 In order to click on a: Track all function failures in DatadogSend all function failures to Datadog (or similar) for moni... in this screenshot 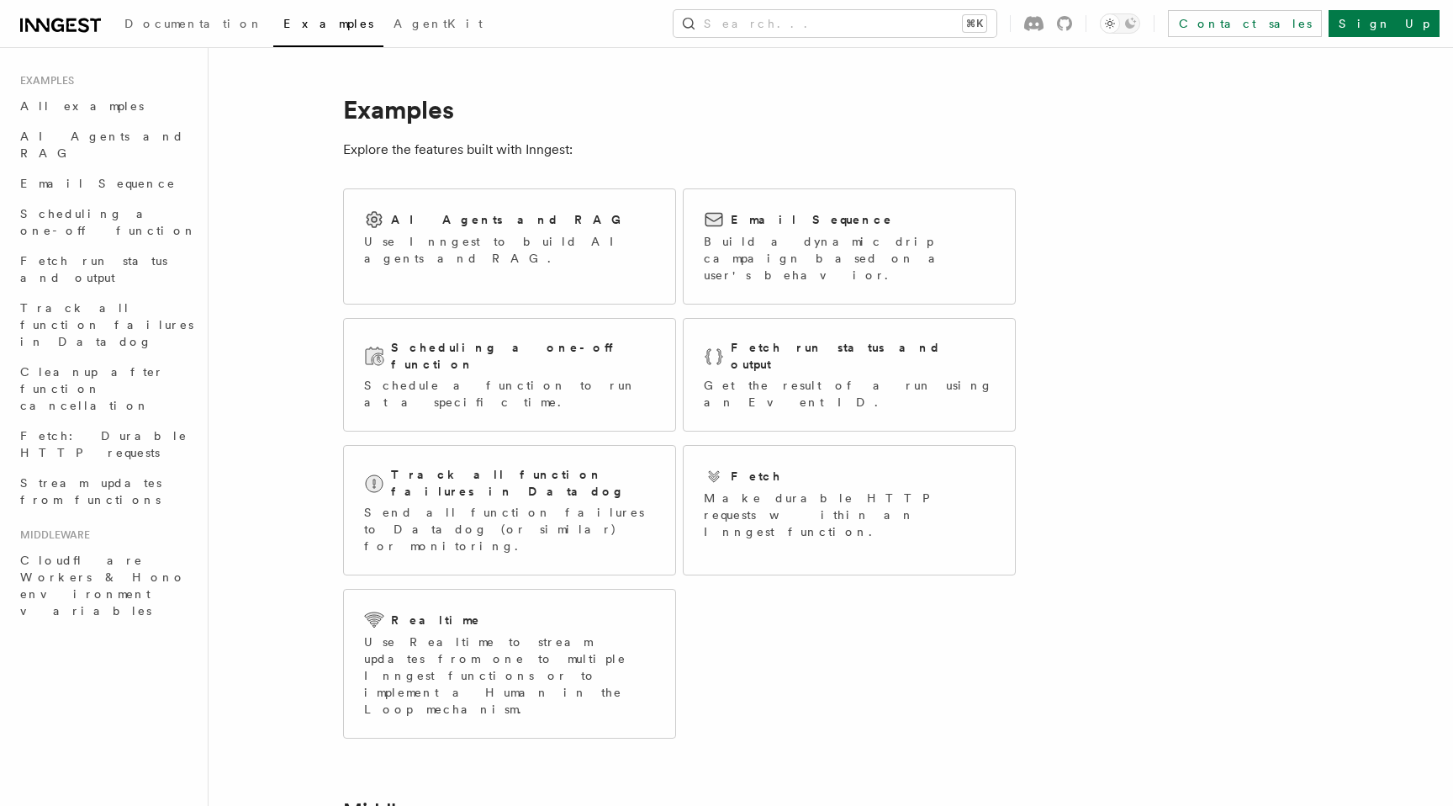, I will do `click(510, 510)`.